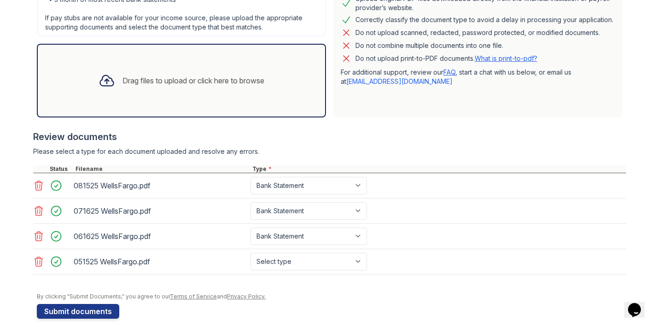  What do you see at coordinates (330, 151) in the screenshot?
I see `div: Please select a type for each document uploaded and resolve any errors.` at bounding box center [330, 151].